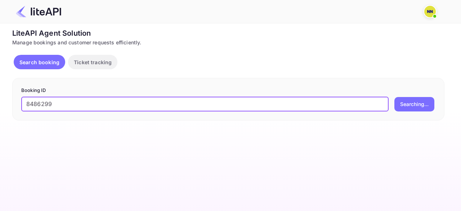  I want to click on button: Searching..., so click(414, 104).